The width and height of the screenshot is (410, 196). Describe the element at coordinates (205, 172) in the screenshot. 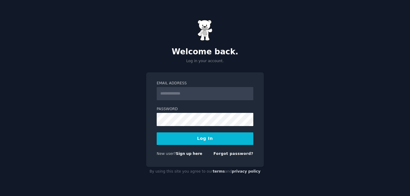

I see `div: By using this site you agree to our and` at that location.